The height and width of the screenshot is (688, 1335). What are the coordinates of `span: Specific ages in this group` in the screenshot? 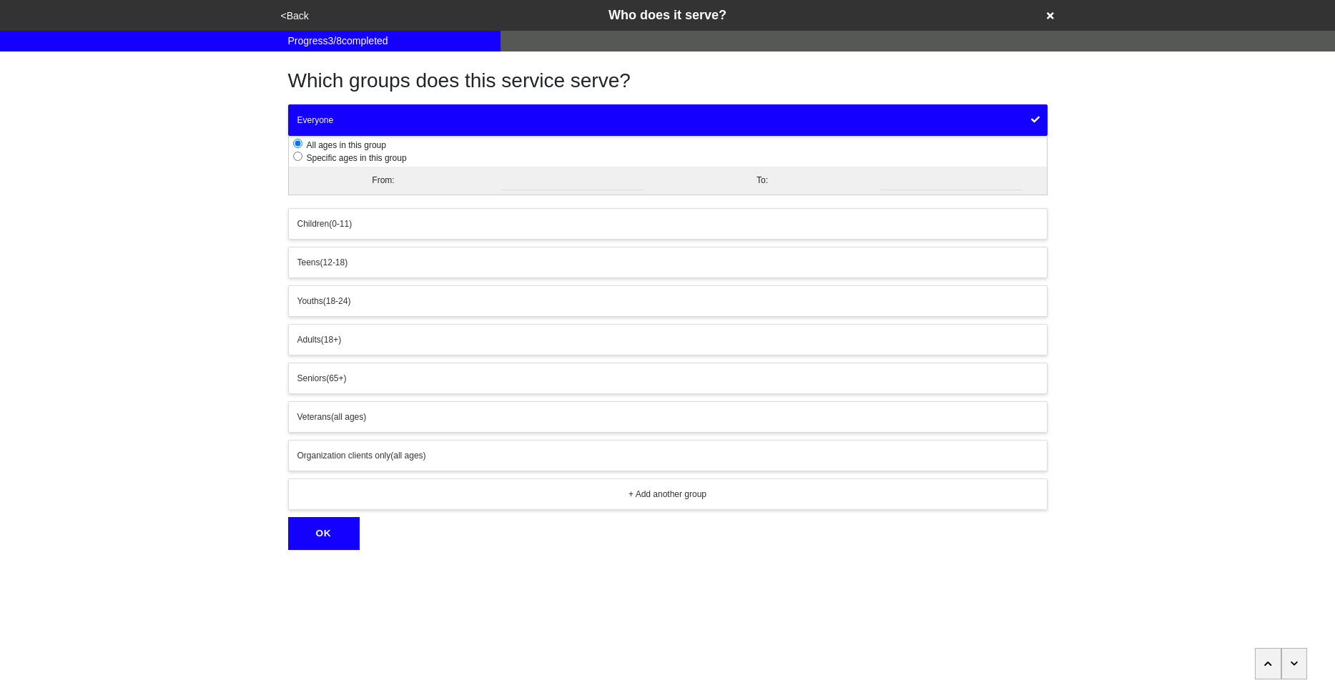 It's located at (355, 158).